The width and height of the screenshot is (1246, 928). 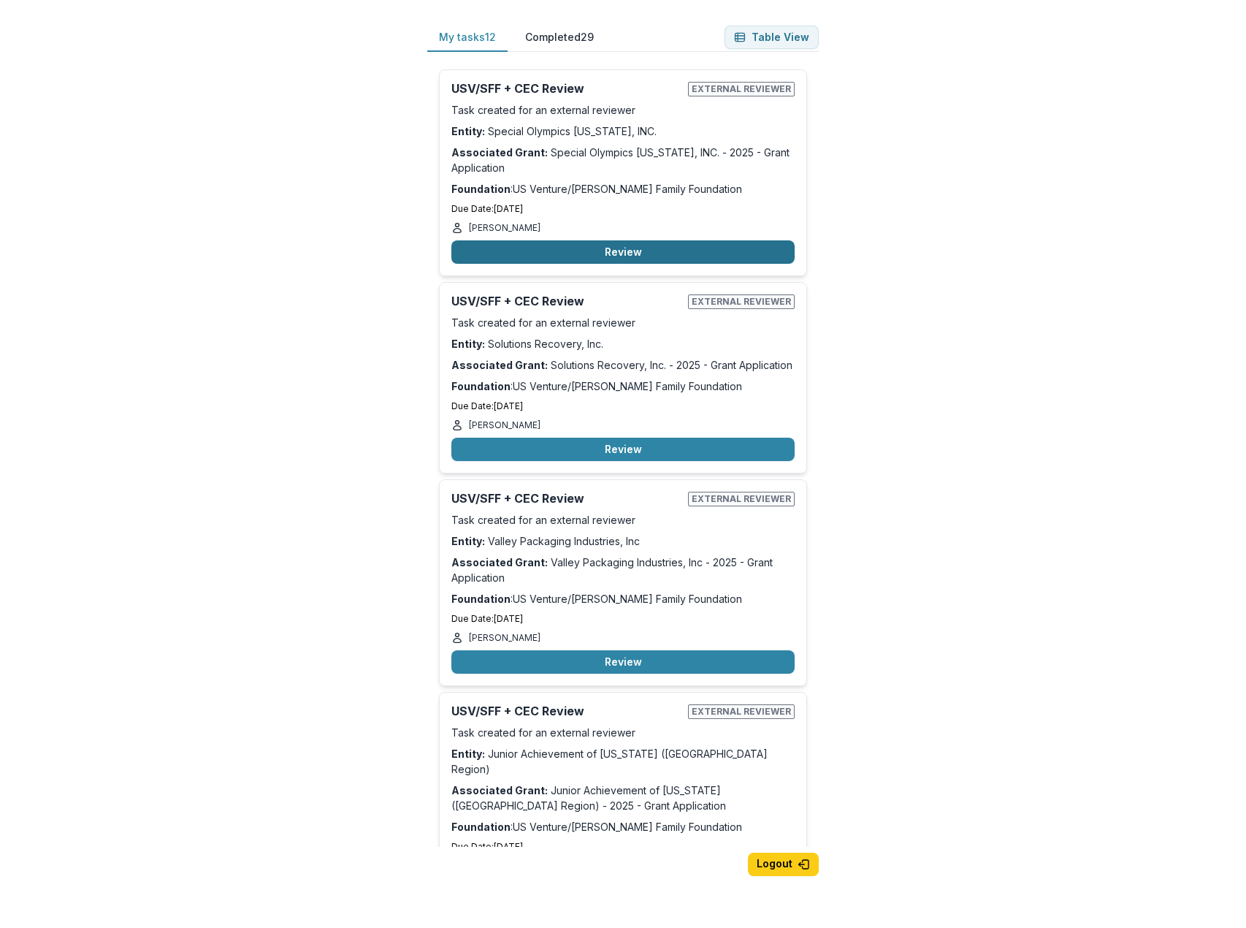 What do you see at coordinates (623, 541) in the screenshot?
I see `p: Valley Packaging Industries, Inc` at bounding box center [623, 541].